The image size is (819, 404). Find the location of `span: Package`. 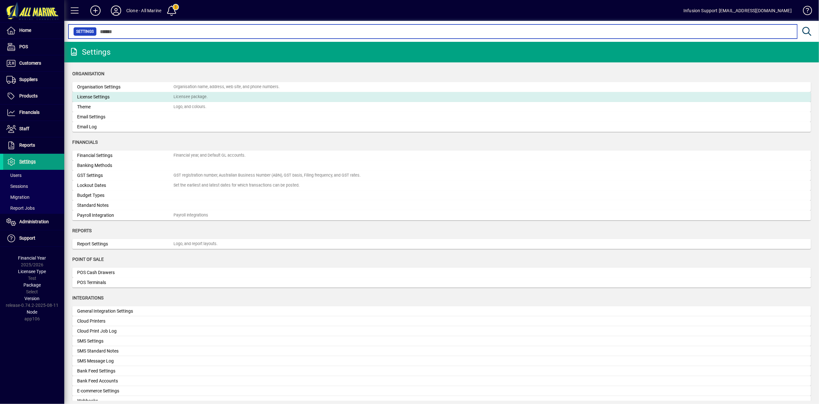

span: Package is located at coordinates (32, 285).